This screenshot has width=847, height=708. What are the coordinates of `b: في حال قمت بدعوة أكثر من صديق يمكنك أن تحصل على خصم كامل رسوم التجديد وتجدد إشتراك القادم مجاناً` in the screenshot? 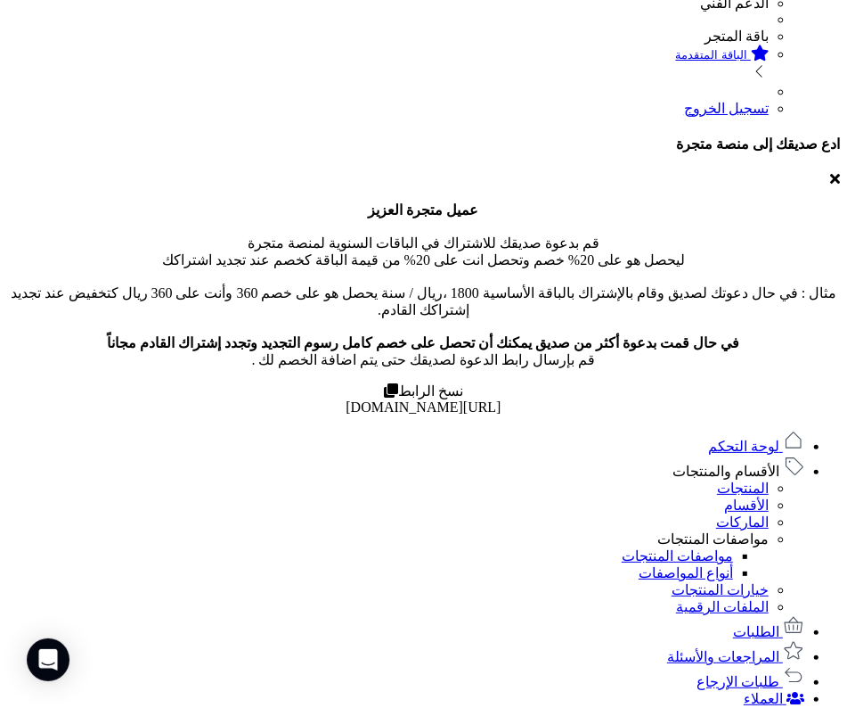 It's located at (424, 342).